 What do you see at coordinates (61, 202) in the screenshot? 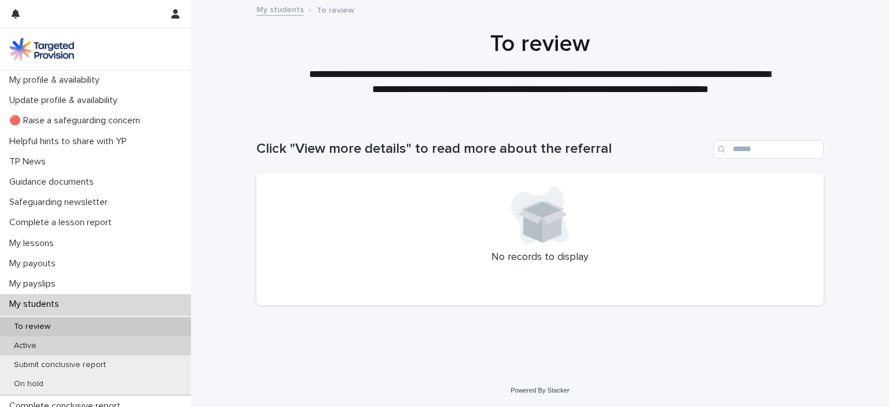
I see `p: Safeguarding newsletter` at bounding box center [61, 202].